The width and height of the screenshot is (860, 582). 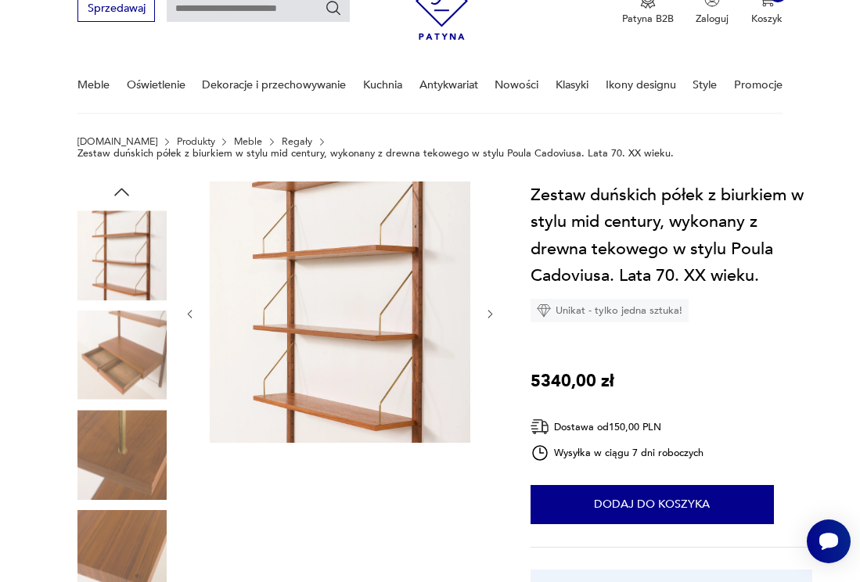 What do you see at coordinates (274, 85) in the screenshot?
I see `a: Dekoracje i przechowywanie` at bounding box center [274, 85].